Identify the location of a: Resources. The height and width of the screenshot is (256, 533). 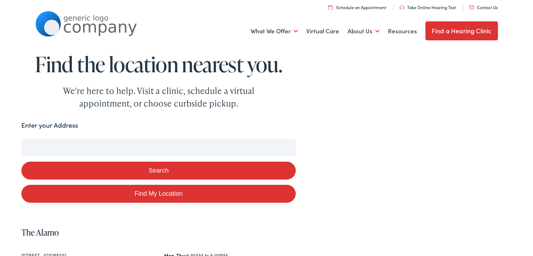
(402, 31).